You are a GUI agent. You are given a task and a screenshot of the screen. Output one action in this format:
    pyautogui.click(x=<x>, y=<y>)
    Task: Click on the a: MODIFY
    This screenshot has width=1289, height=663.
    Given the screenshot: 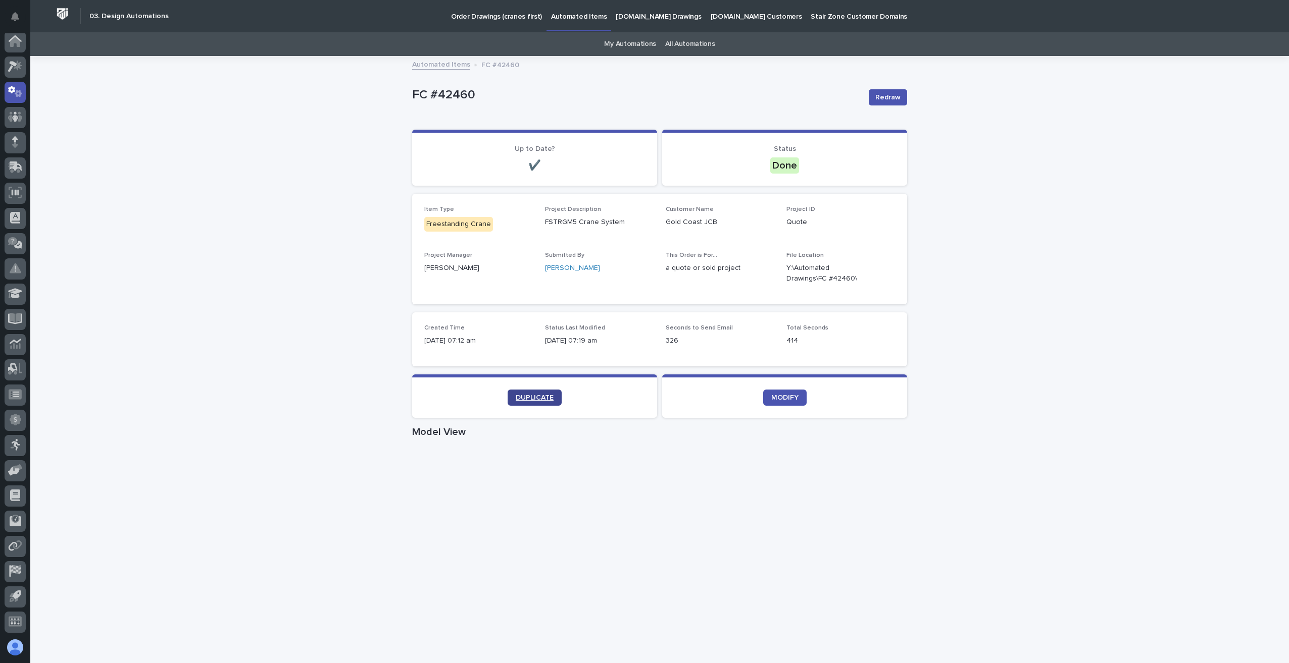 What is the action you would take?
    pyautogui.click(x=785, y=398)
    